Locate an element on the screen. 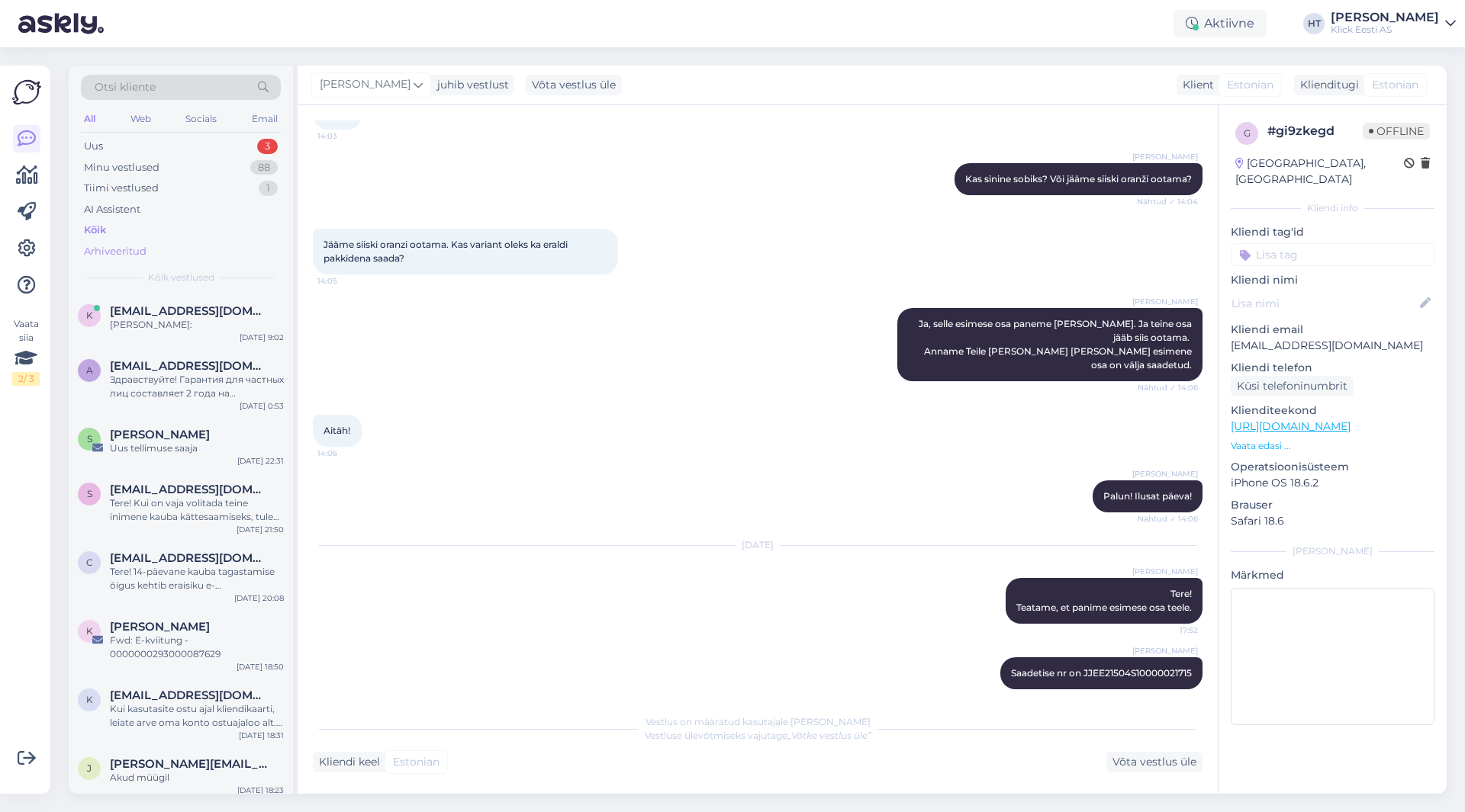 The height and width of the screenshot is (812, 1465). div: Klick Eesti AS is located at coordinates (1385, 30).